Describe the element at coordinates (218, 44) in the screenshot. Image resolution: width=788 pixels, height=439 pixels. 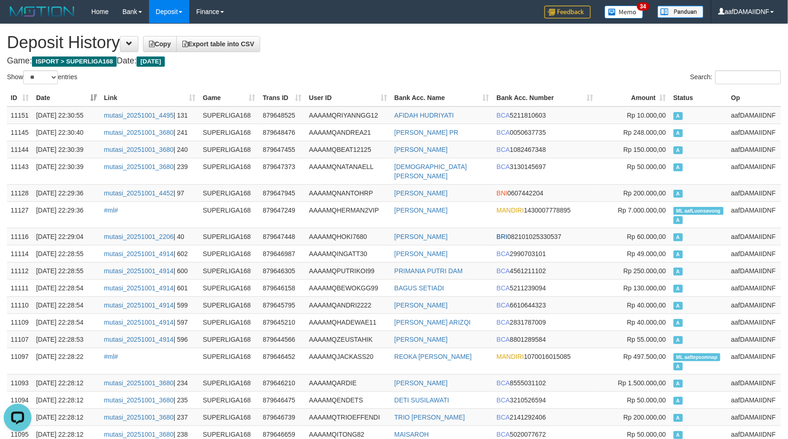
I see `span: Export table into CSV` at that location.